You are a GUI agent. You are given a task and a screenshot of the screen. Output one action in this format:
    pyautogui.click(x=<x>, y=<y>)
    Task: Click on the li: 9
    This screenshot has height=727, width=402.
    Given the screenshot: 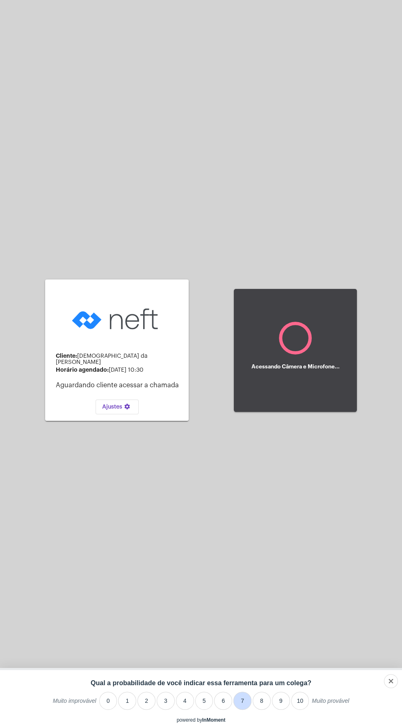 What is the action you would take?
    pyautogui.click(x=281, y=701)
    